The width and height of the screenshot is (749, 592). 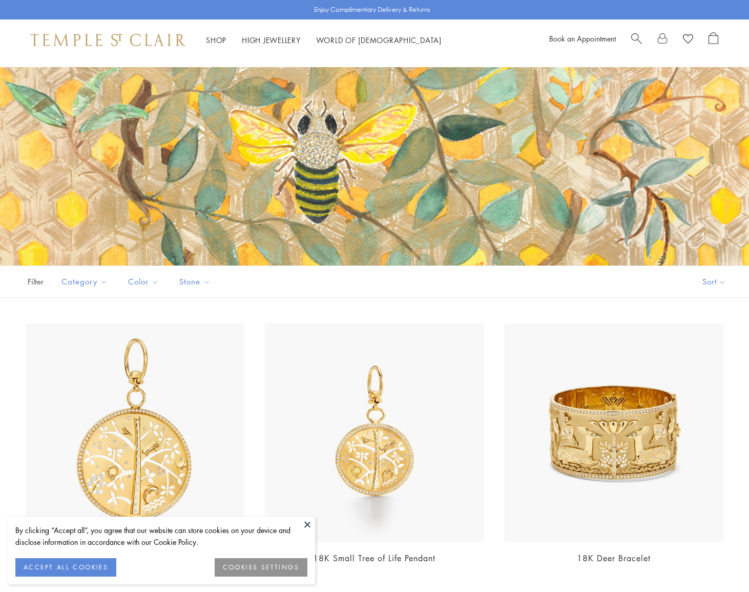 I want to click on button: COOKIES SETTINGS, so click(x=261, y=567).